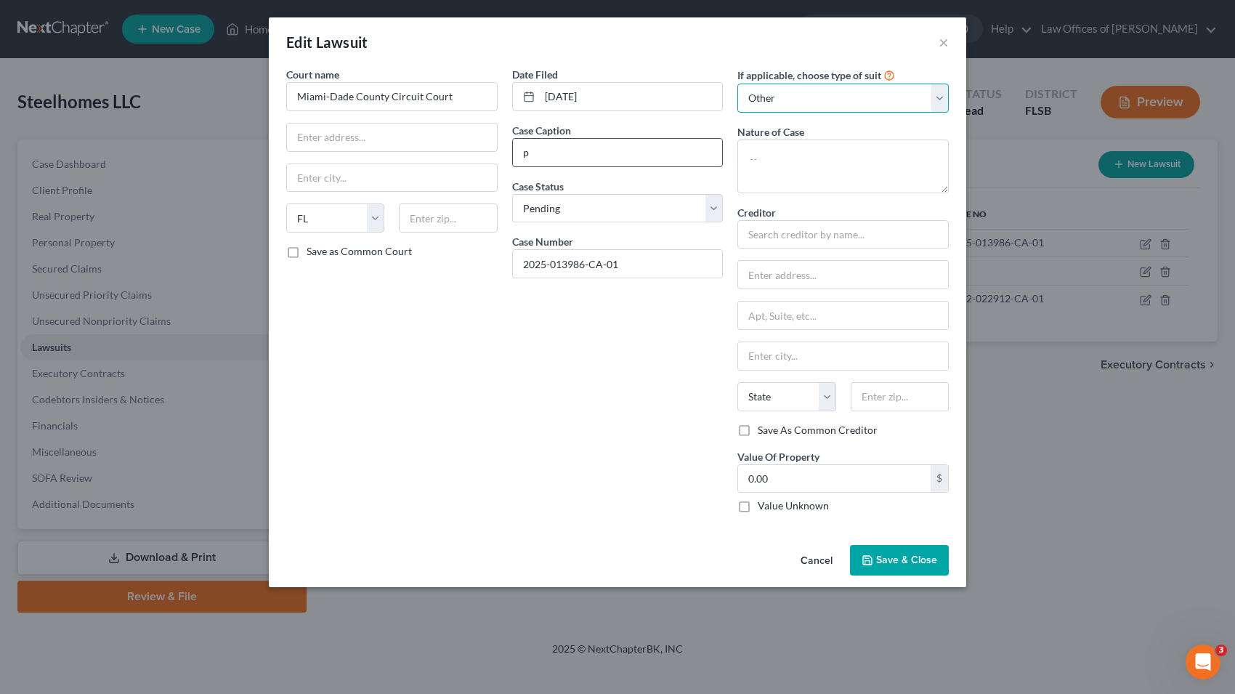  What do you see at coordinates (342, 42) in the screenshot?
I see `span: Lawsuit` at bounding box center [342, 42].